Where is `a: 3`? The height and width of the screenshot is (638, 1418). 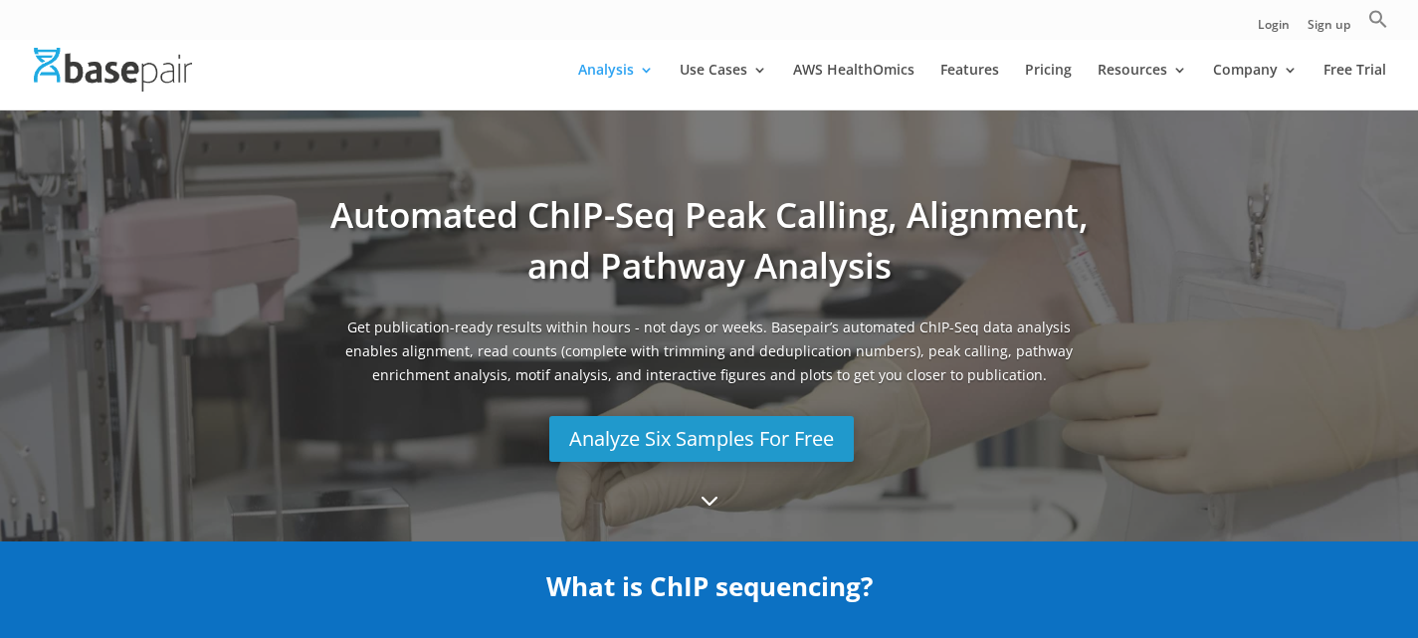
a: 3 is located at coordinates (709, 502).